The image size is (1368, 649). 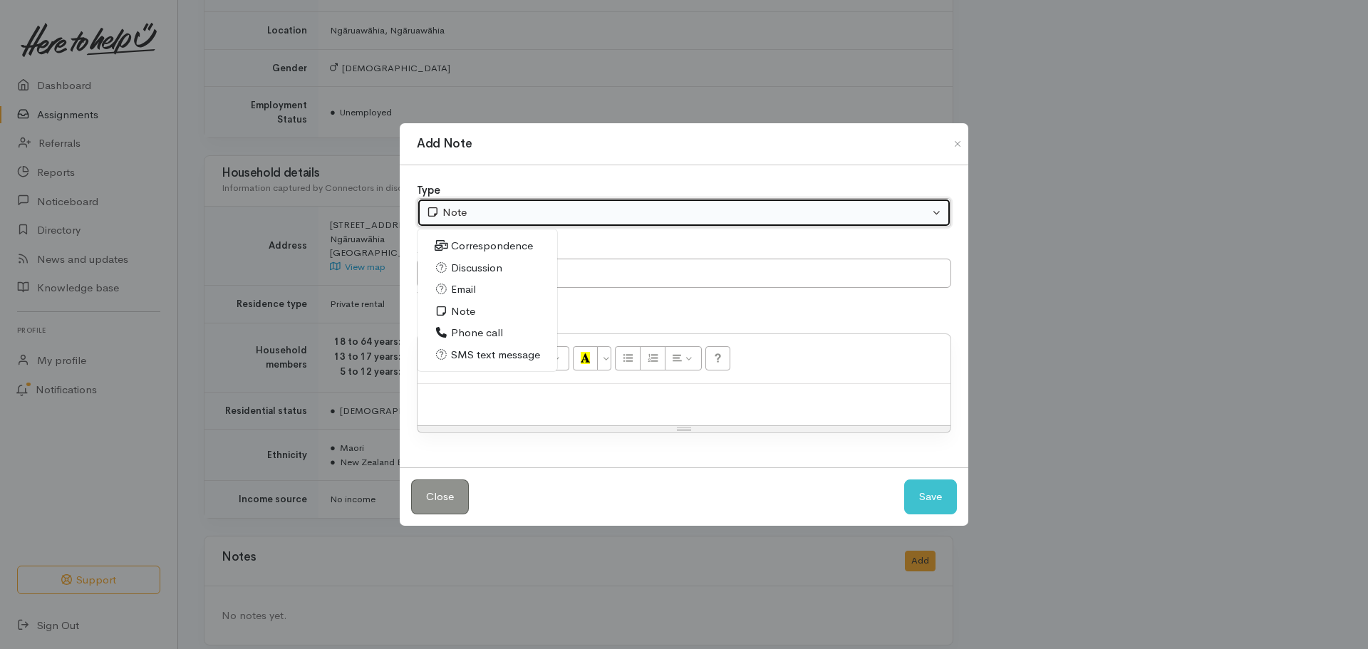 I want to click on div: Resize, so click(x=684, y=429).